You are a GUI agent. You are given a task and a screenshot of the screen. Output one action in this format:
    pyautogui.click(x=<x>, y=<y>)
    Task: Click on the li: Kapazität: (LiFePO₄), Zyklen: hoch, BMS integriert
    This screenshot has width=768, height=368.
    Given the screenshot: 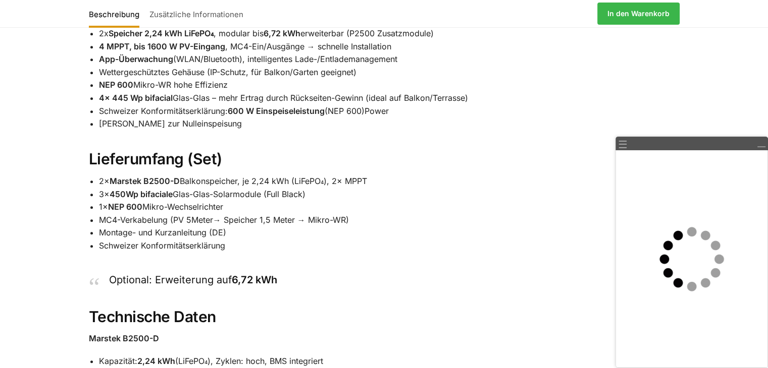 What is the action you would take?
    pyautogui.click(x=389, y=362)
    